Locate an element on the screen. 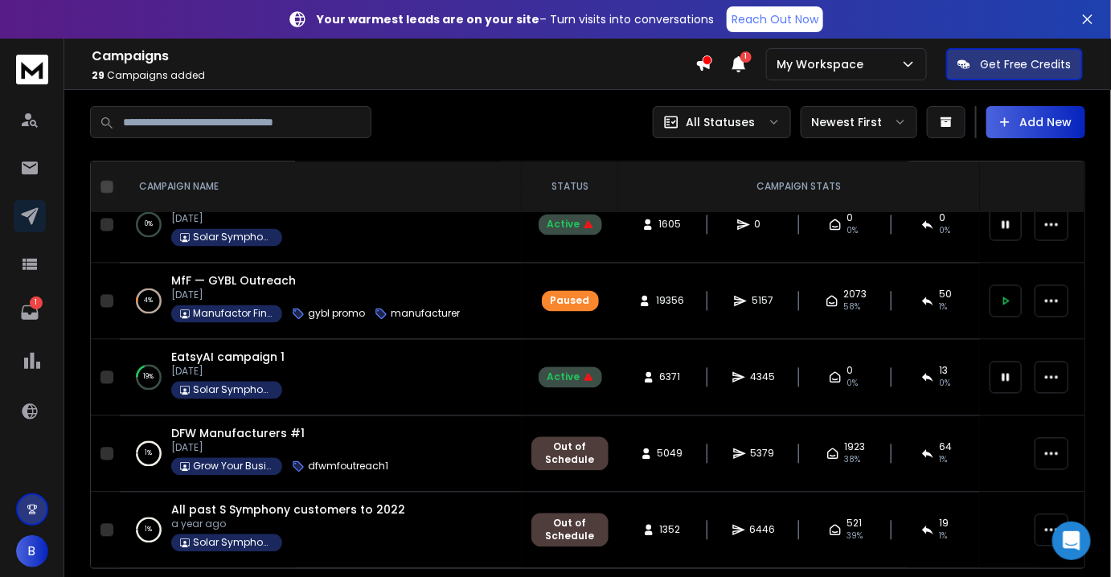 This screenshot has width=1111, height=577. p: a year ago is located at coordinates (288, 525).